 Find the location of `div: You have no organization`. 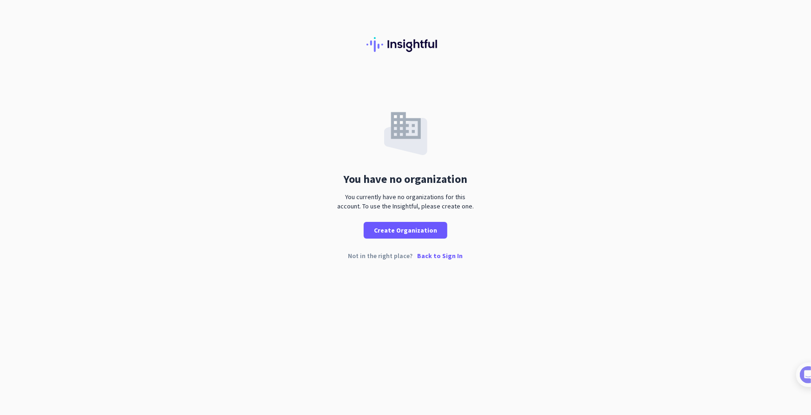

div: You have no organization is located at coordinates (405, 179).